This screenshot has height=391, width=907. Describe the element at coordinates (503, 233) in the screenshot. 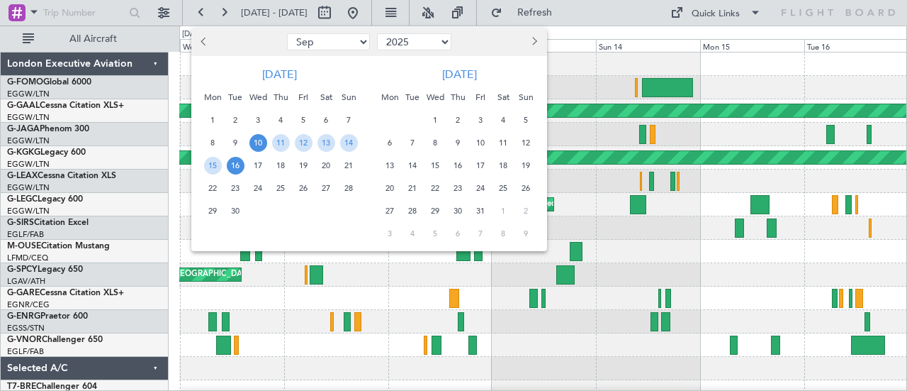

I see `div: 8-11-2025` at that location.